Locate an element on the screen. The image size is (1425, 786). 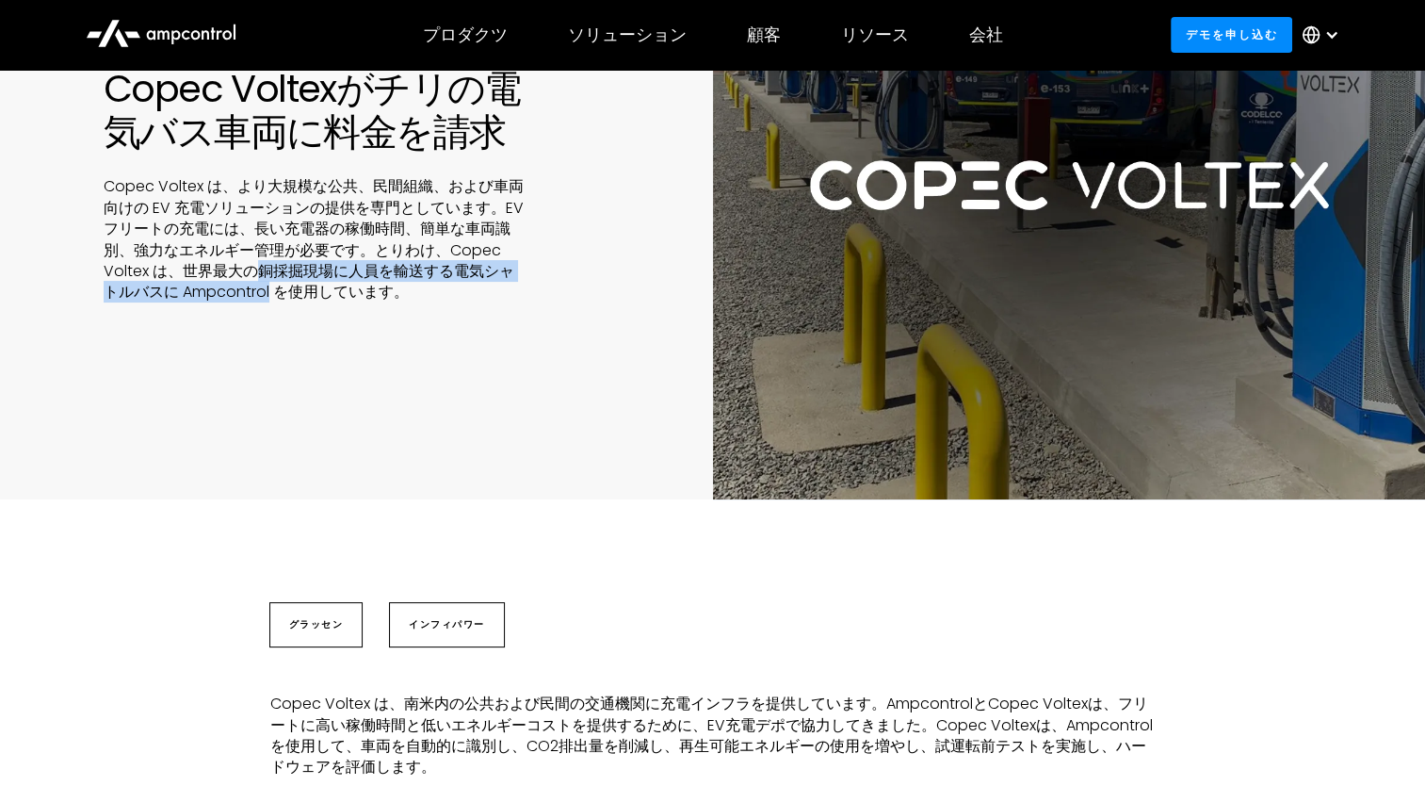
div: プロダクツ is located at coordinates (465, 35).